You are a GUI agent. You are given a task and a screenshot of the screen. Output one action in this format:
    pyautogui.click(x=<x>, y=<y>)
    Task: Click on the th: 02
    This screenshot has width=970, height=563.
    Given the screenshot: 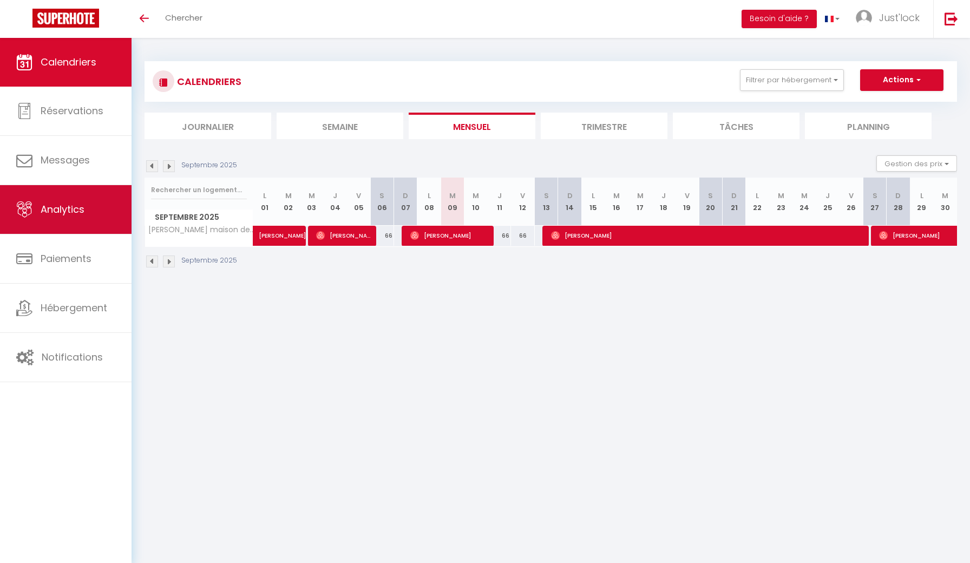 What is the action you would take?
    pyautogui.click(x=288, y=201)
    